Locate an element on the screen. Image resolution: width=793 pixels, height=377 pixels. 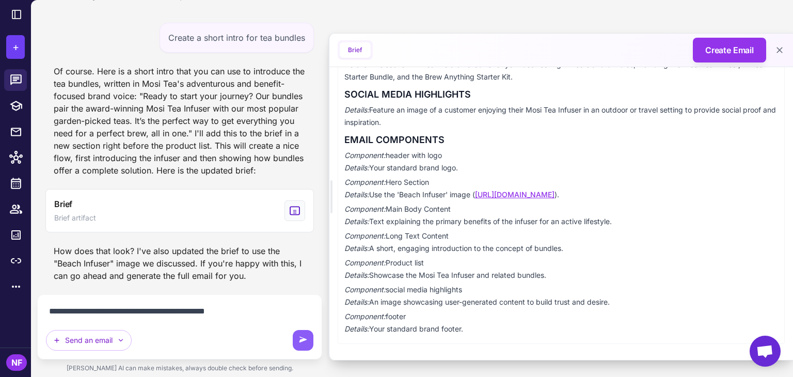
p: header with logo Your standard brand logo. is located at coordinates (561, 162).